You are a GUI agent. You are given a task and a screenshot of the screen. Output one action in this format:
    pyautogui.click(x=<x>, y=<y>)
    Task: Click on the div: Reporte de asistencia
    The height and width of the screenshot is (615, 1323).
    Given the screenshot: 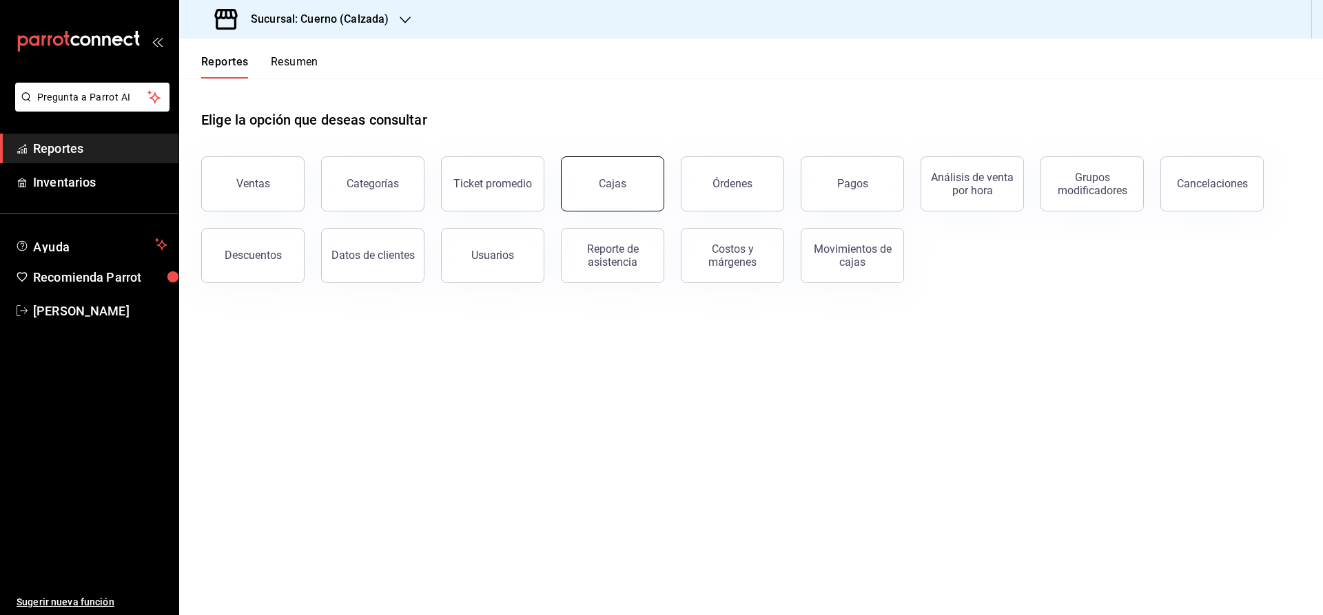 What is the action you would take?
    pyautogui.click(x=613, y=256)
    